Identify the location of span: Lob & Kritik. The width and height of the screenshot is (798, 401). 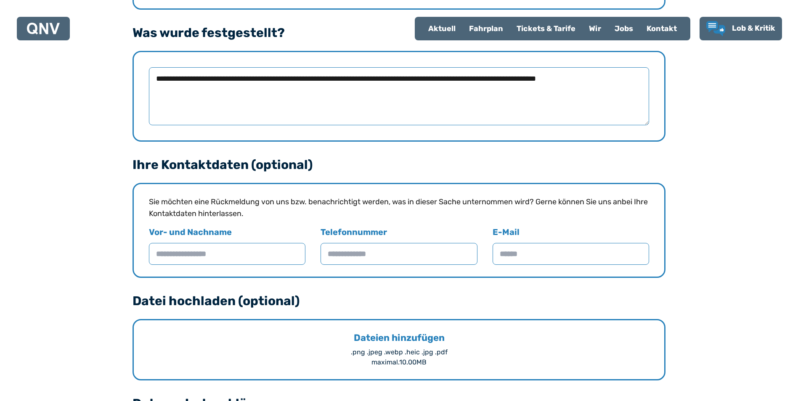
(754, 28).